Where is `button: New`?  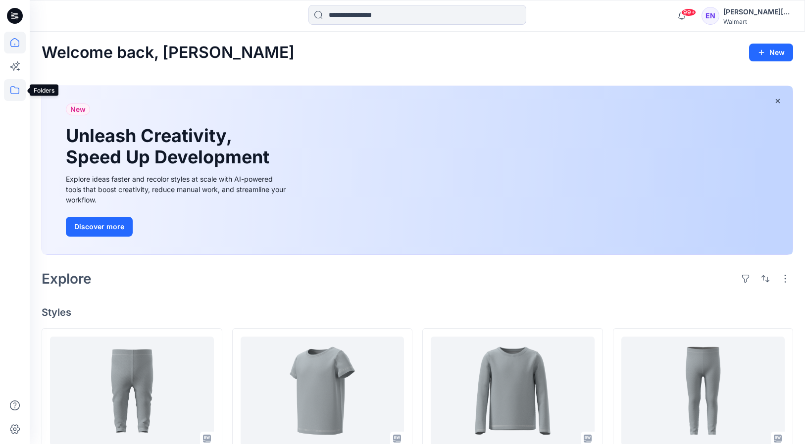
button: New is located at coordinates (771, 52).